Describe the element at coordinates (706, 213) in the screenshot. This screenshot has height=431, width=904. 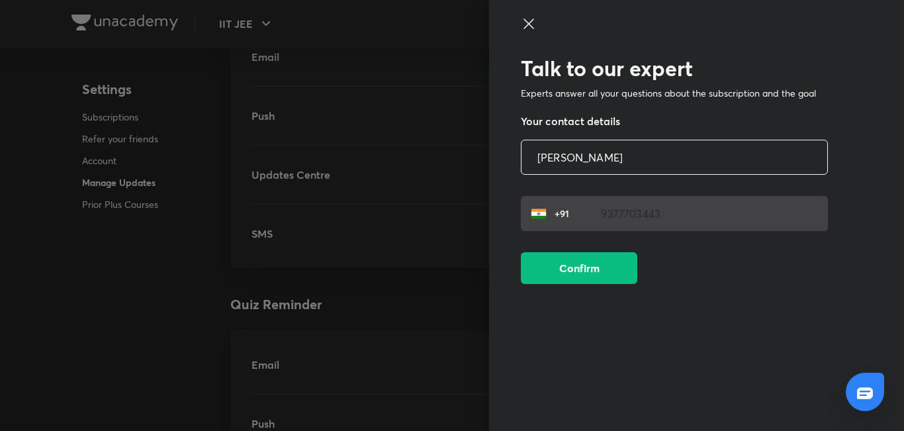
I see `input: Enter your mobile number` at that location.